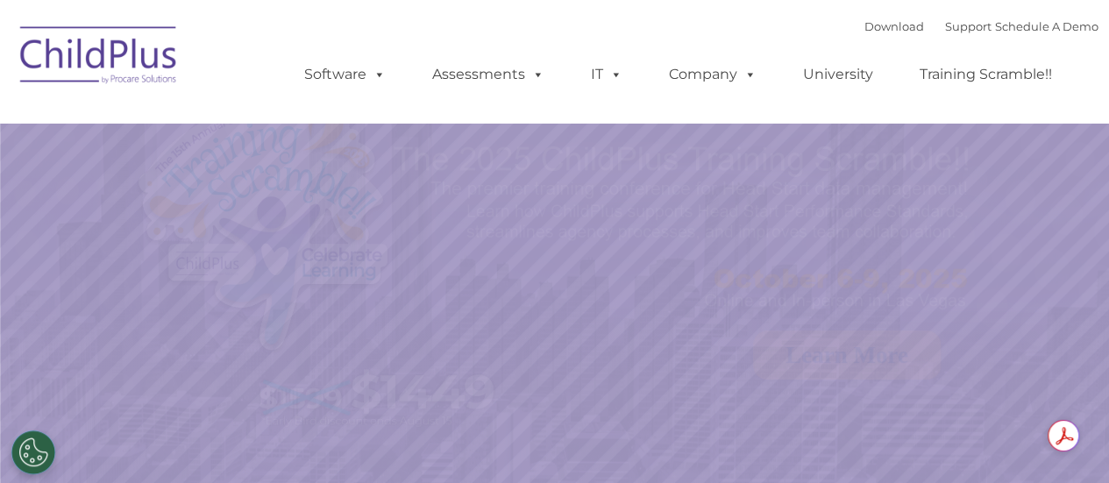 This screenshot has height=483, width=1109. What do you see at coordinates (345, 75) in the screenshot?
I see `a: Software` at bounding box center [345, 75].